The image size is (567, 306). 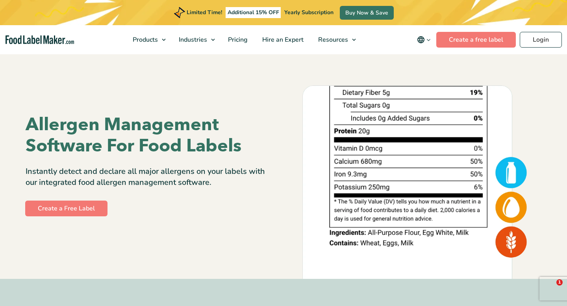 I want to click on span: Pricing, so click(x=237, y=40).